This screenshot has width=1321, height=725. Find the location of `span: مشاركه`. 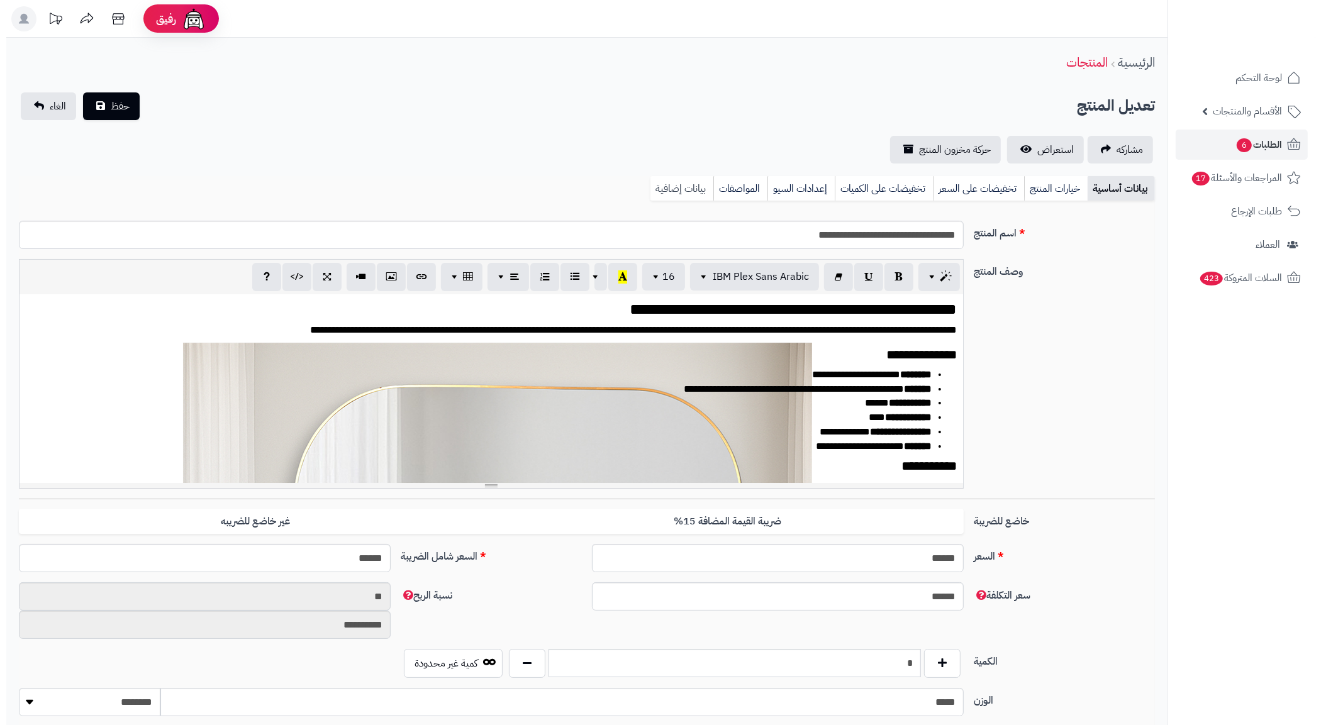

span: مشاركه is located at coordinates (1124, 150).